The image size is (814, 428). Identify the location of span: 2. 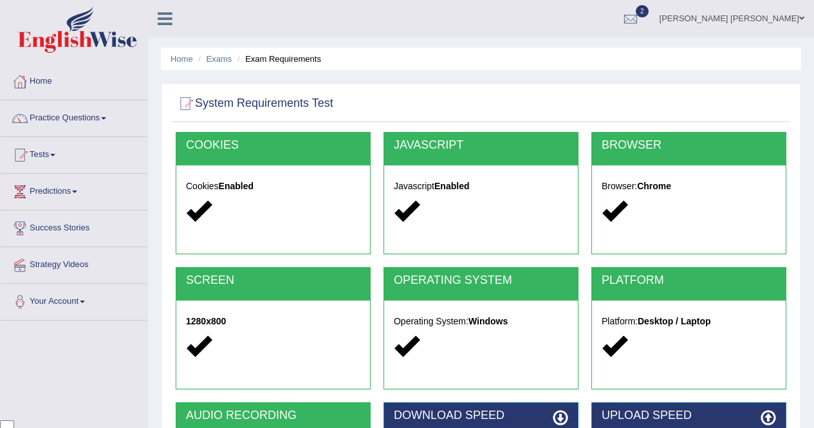
(642, 11).